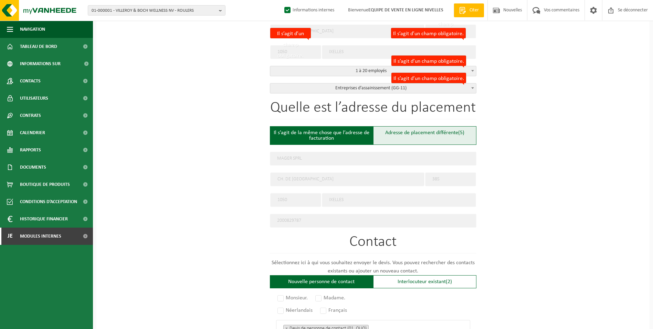 Image resolution: width=653 pixels, height=329 pixels. What do you see at coordinates (39, 46) in the screenshot?
I see `span: Tableau de bord` at bounding box center [39, 46].